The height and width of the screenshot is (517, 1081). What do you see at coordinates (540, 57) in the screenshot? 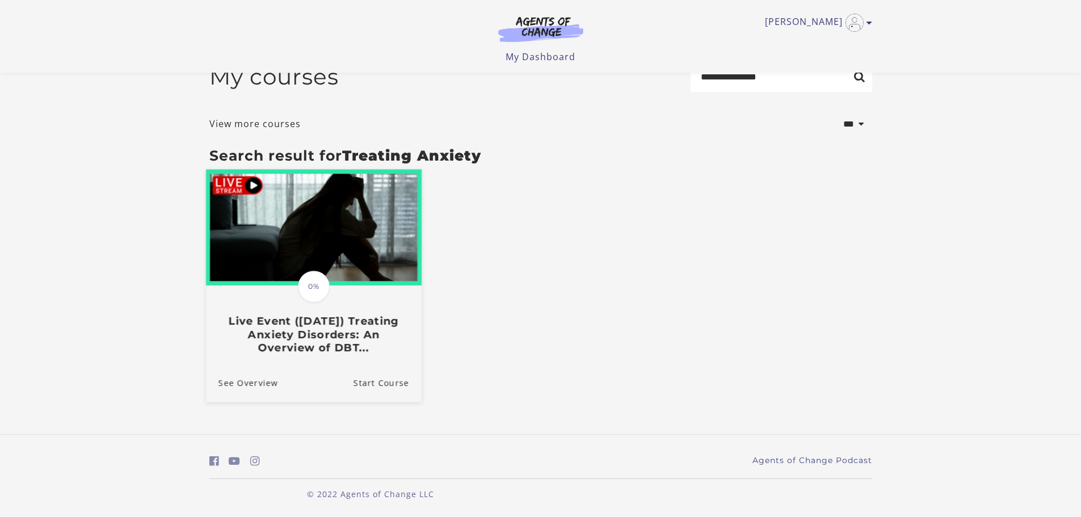
I see `a: My Dashboard` at bounding box center [540, 57].